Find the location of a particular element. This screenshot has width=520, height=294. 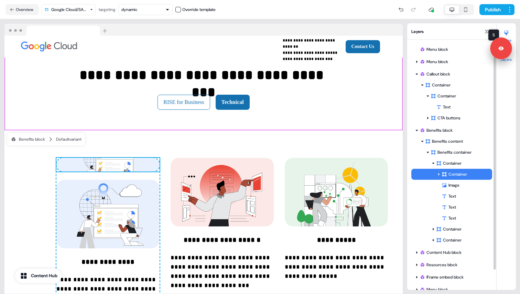

div: targeting is located at coordinates (107, 10).